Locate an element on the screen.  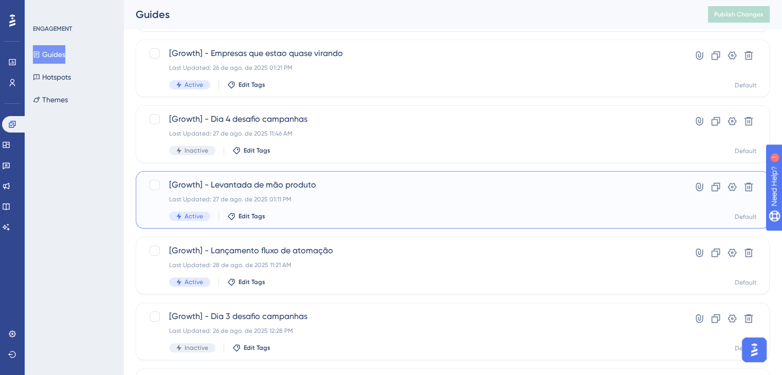
span: Need Help? is located at coordinates (44, 9).